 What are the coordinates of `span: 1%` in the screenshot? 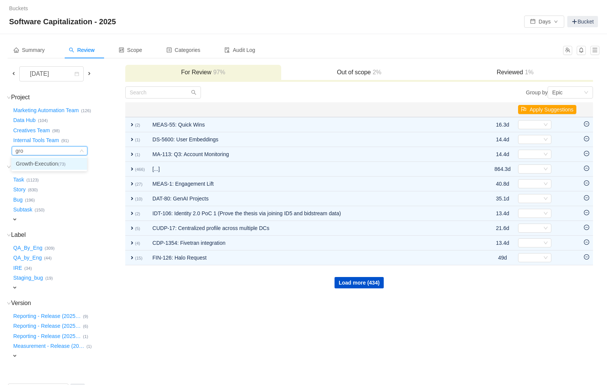 It's located at (529, 72).